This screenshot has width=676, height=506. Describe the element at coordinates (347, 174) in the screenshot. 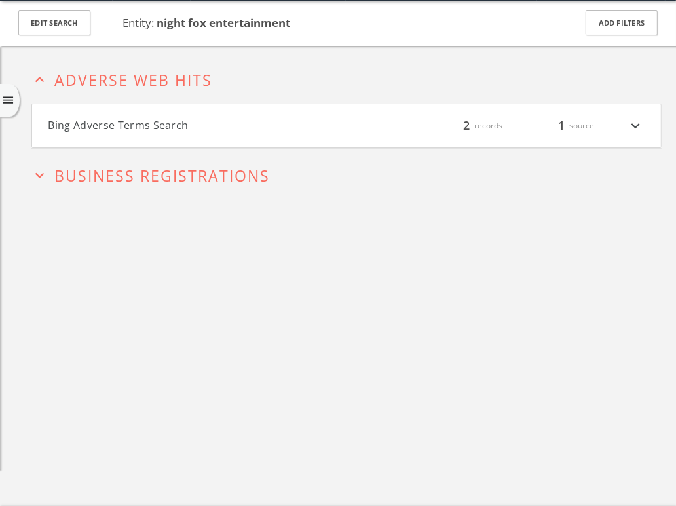

I see `button: expand_moreBusiness Registrations` at that location.